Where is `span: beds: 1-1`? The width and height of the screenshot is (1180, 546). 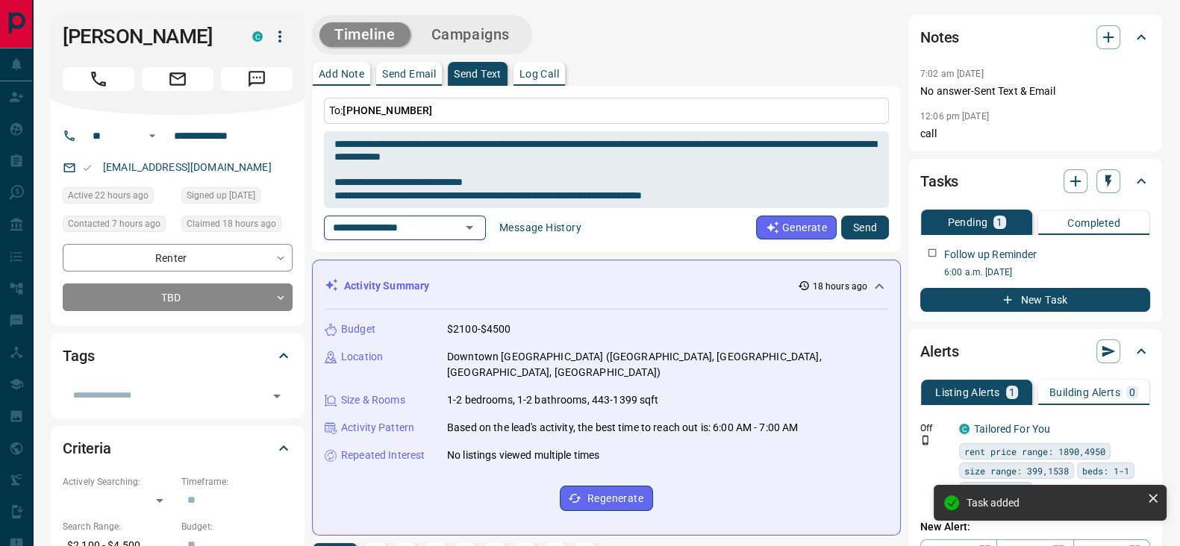 span: beds: 1-1 is located at coordinates (1105, 471).